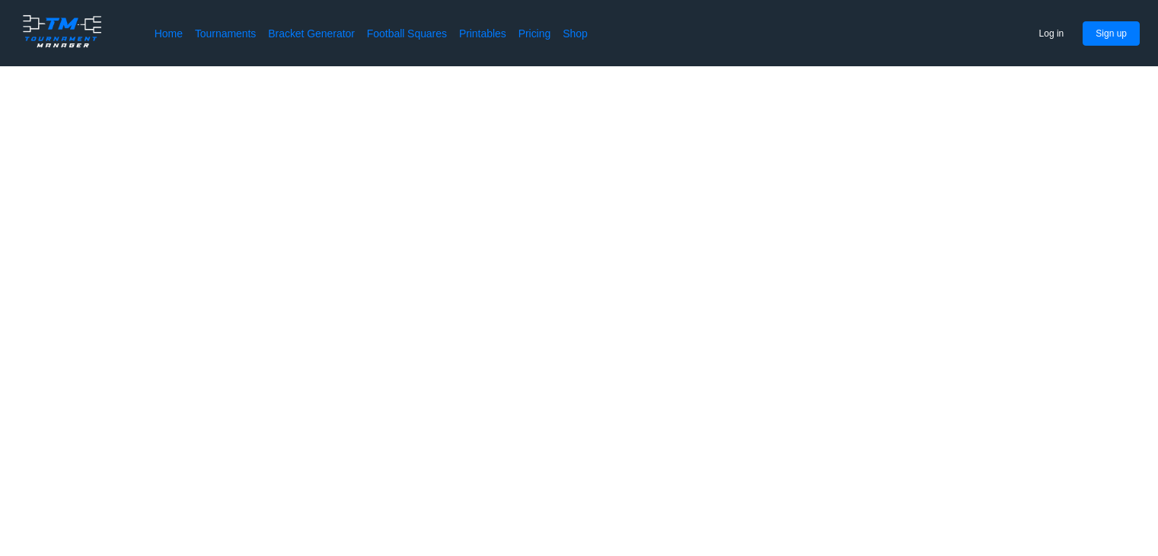  I want to click on a: Pricing, so click(535, 34).